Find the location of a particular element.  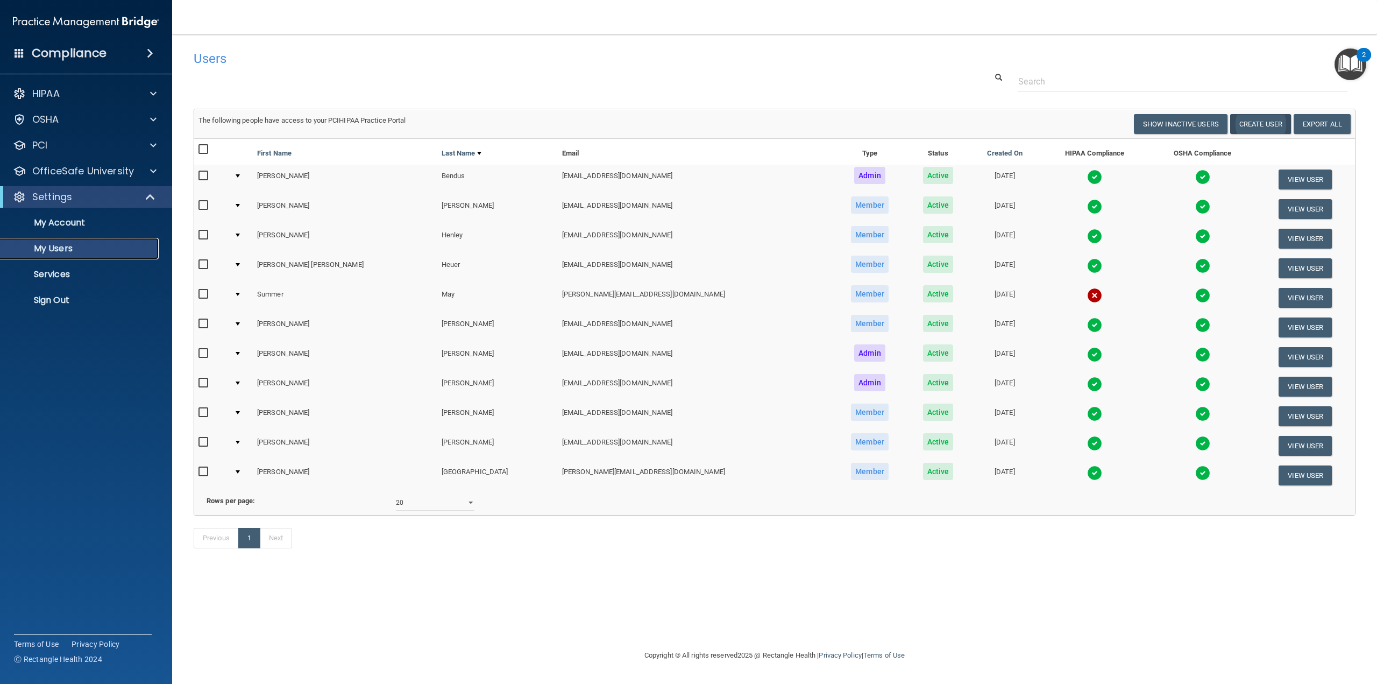

p: My Users is located at coordinates (80, 249).